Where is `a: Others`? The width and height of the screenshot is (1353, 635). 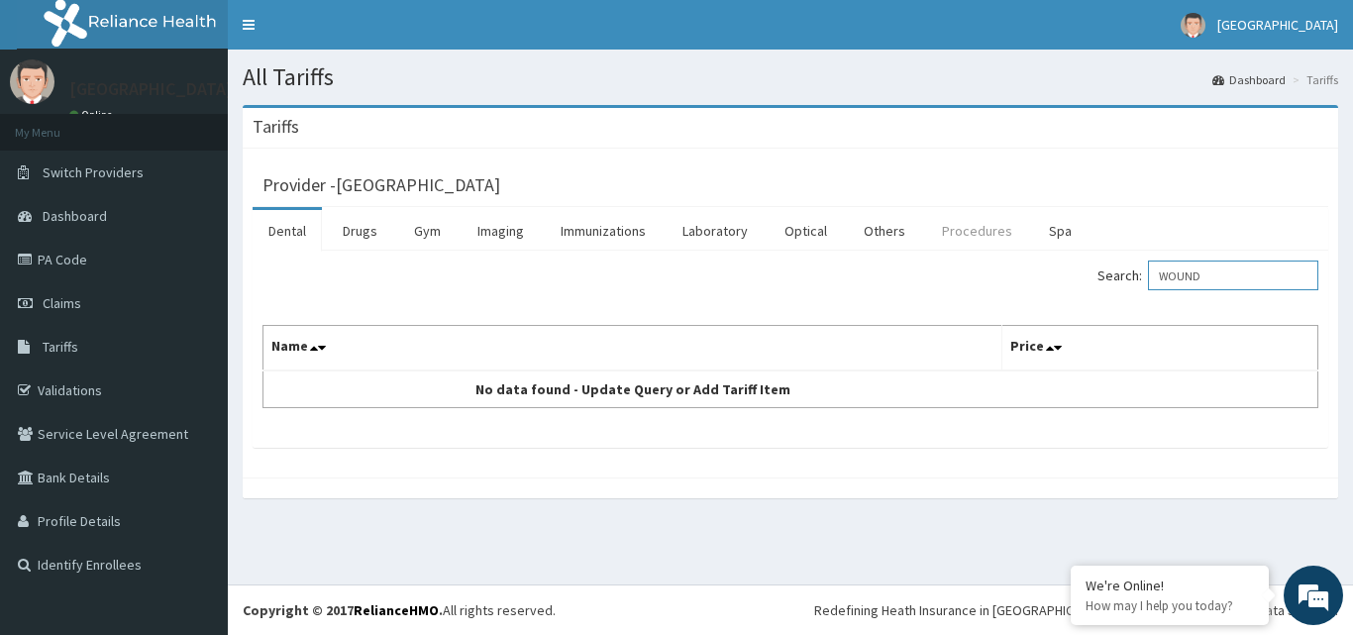
a: Others is located at coordinates (884, 231).